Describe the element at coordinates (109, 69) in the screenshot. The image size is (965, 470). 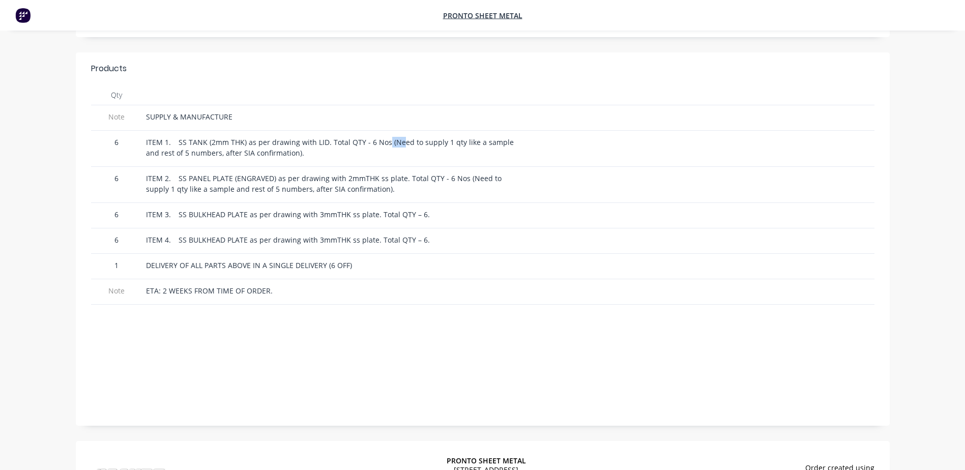
I see `div: Products` at that location.